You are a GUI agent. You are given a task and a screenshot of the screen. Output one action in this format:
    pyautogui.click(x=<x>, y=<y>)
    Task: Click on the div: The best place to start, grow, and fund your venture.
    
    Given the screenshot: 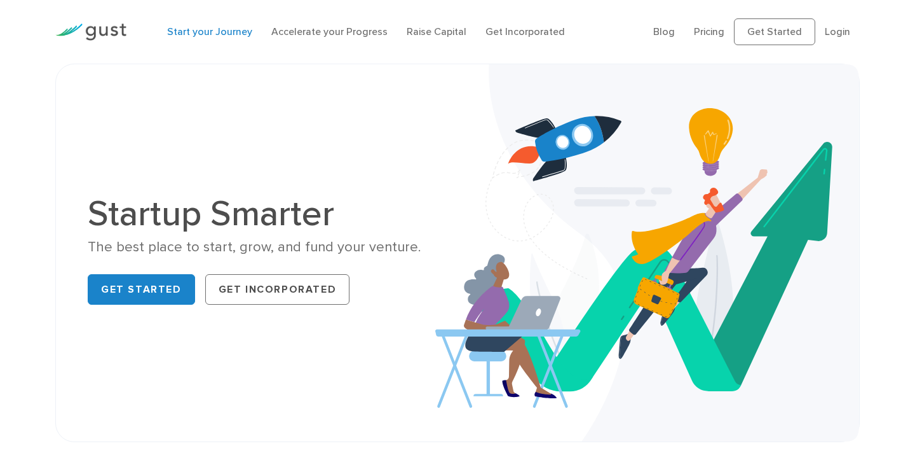 What is the action you would take?
    pyautogui.click(x=268, y=247)
    